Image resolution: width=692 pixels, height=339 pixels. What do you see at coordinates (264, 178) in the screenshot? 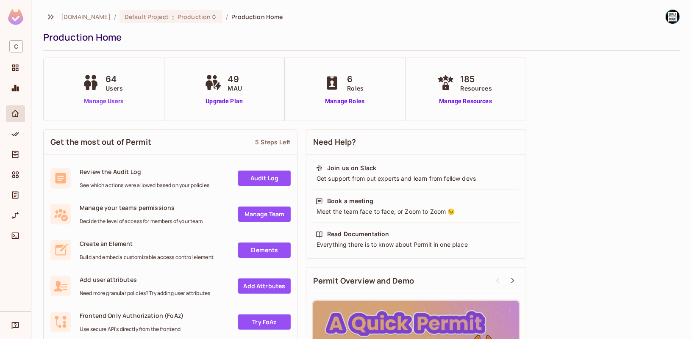
I see `a: Audit Log` at bounding box center [264, 178].